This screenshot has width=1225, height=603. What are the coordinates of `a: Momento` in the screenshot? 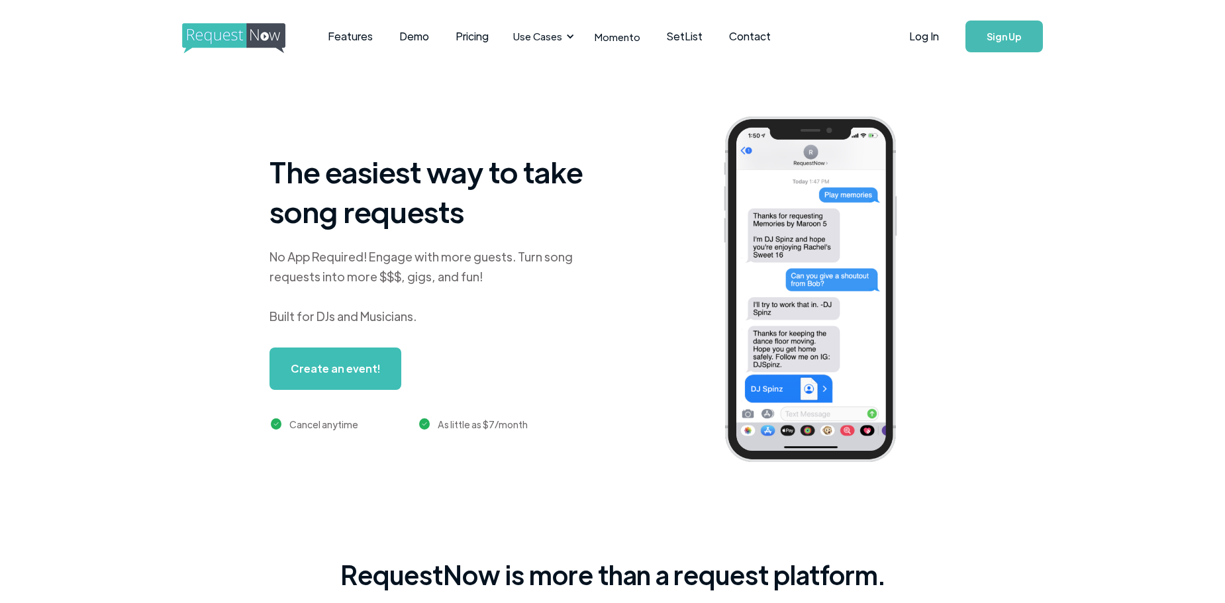 It's located at (617, 36).